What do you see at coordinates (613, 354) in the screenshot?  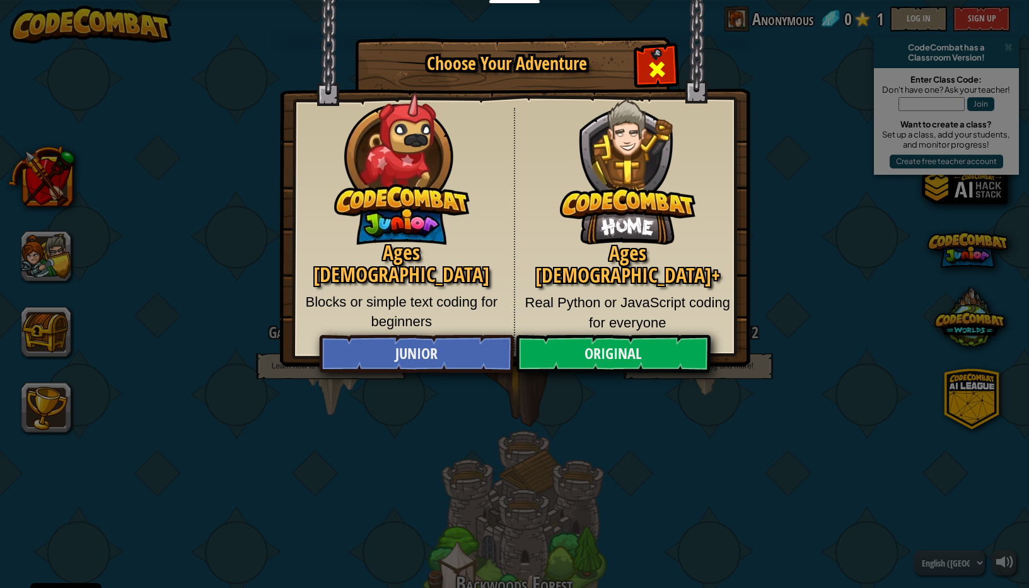 I see `a: Original` at bounding box center [613, 354].